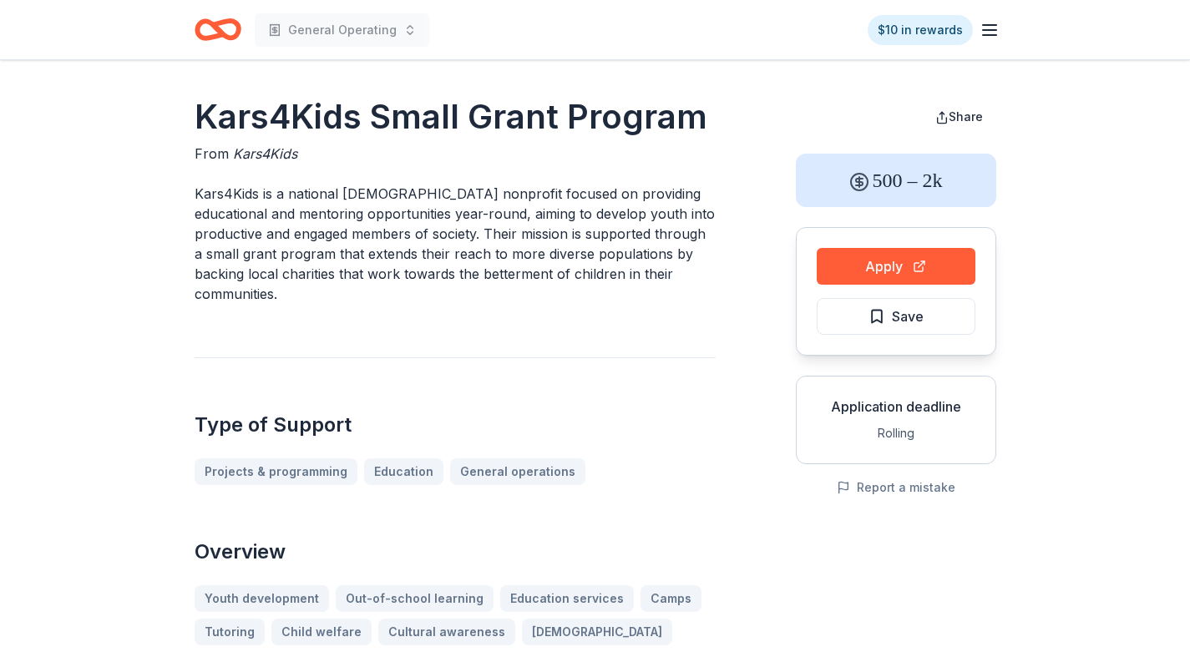 The height and width of the screenshot is (652, 1190). I want to click on button: Apply, so click(896, 266).